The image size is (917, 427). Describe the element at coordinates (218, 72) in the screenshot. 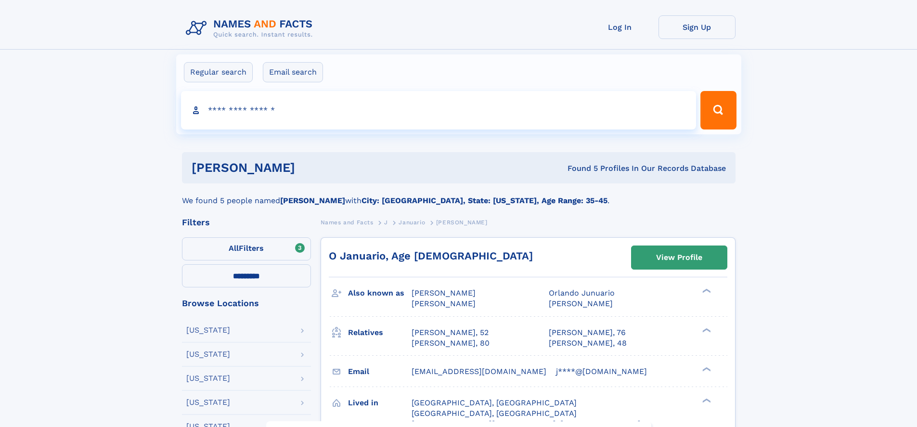

I see `label: Regular search` at that location.